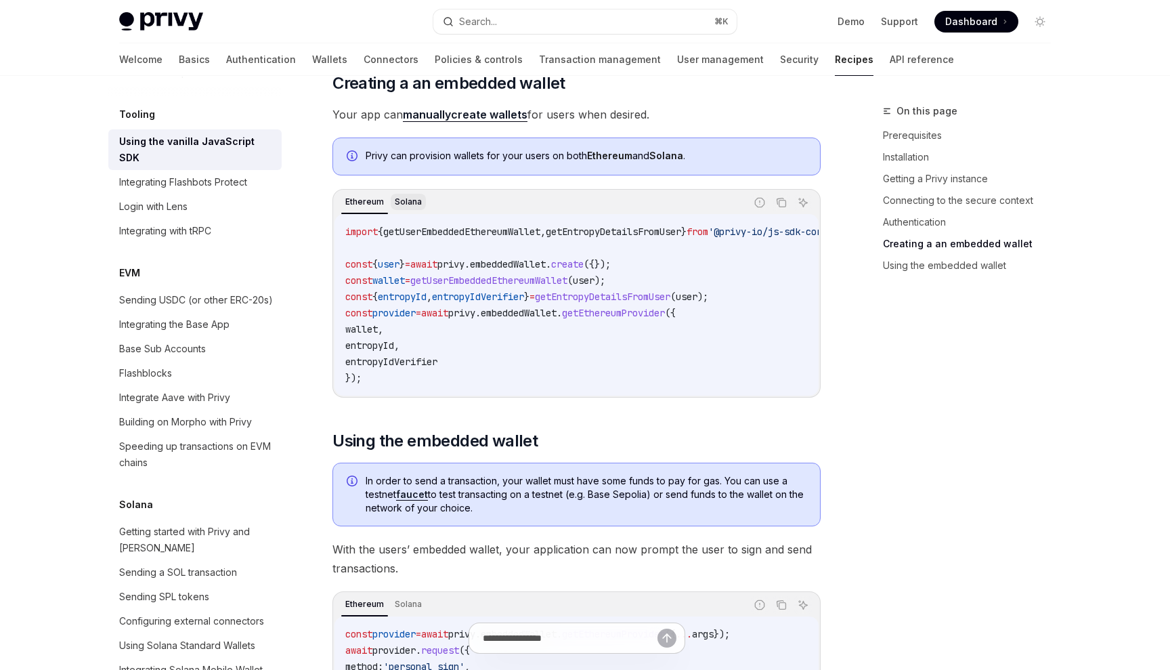  What do you see at coordinates (586, 494) in the screenshot?
I see `span: In order to send a transaction, your wallet must have some funds to pay for gas. You can use a te...` at bounding box center [586, 494].